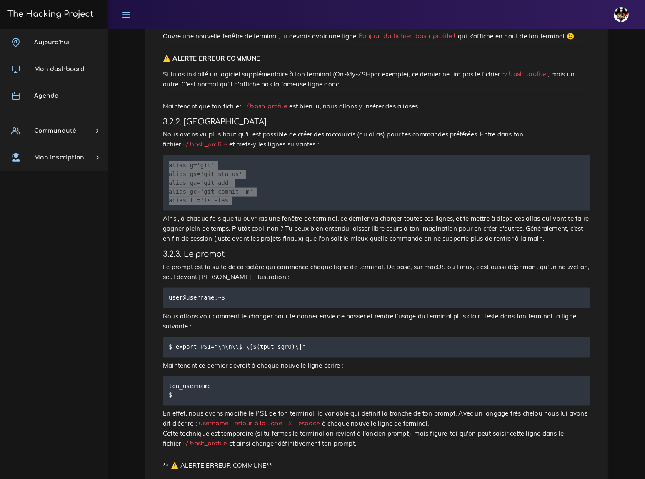  I want to click on p: ** ⚠️ ALERTE ERREUR COMMUNE**, so click(377, 465).